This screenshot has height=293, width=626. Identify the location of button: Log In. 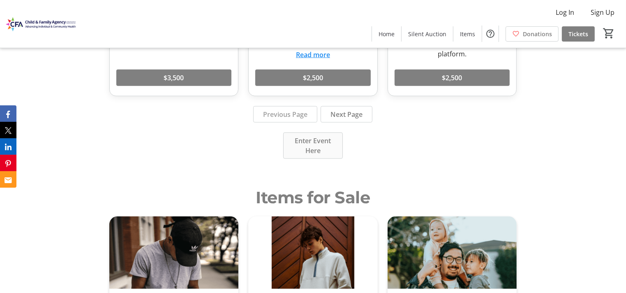
(565, 12).